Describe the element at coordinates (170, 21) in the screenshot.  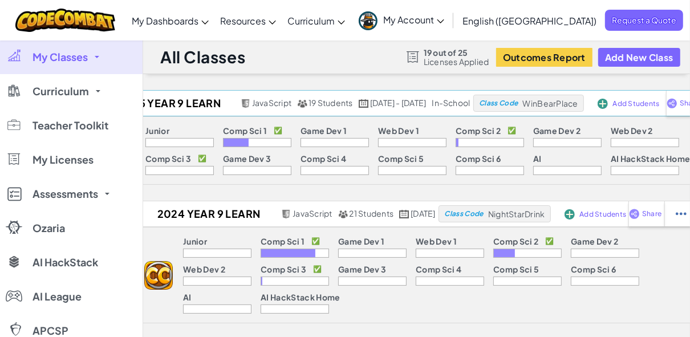
I see `a: My Dashboards` at that location.